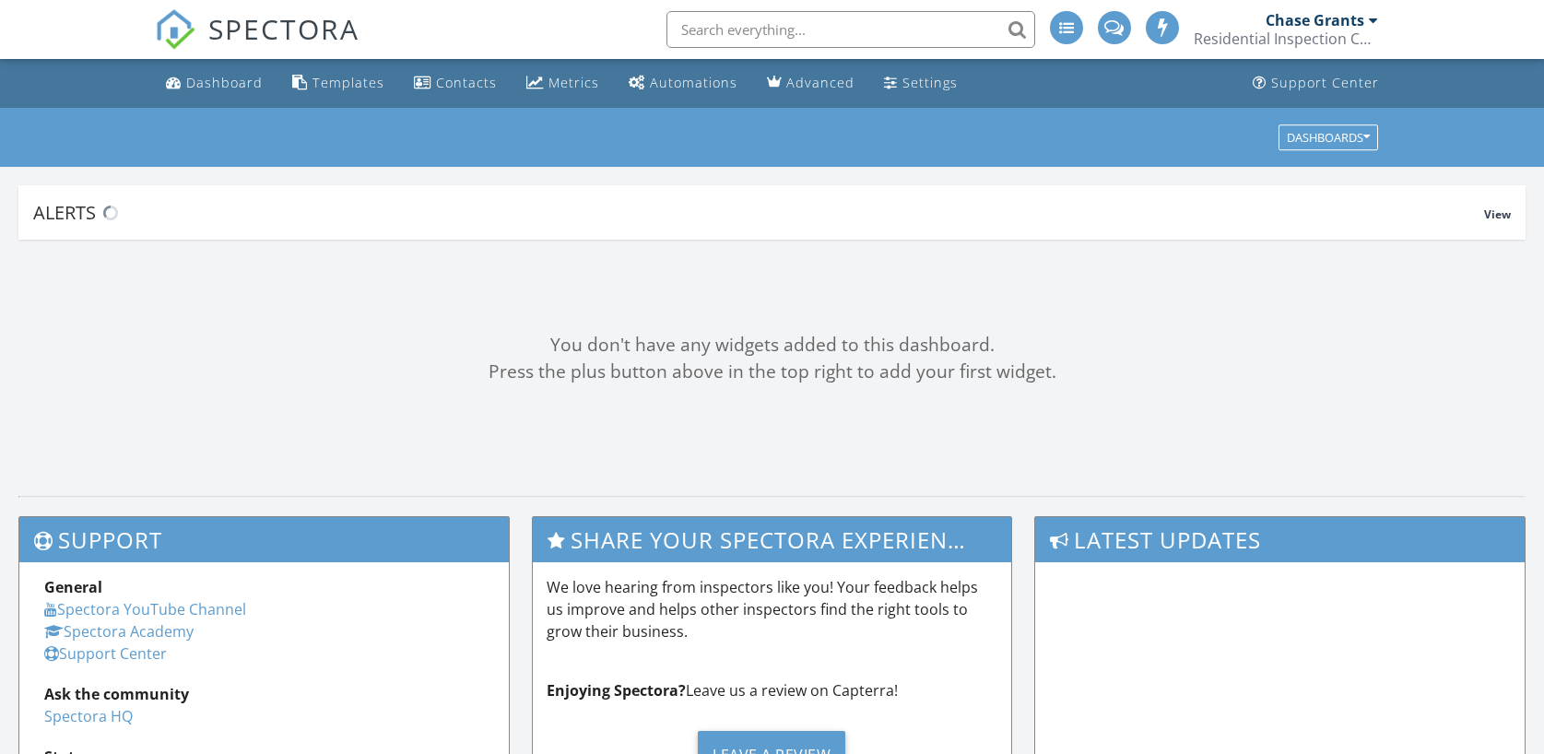 This screenshot has width=1544, height=754. I want to click on a: Templates, so click(338, 83).